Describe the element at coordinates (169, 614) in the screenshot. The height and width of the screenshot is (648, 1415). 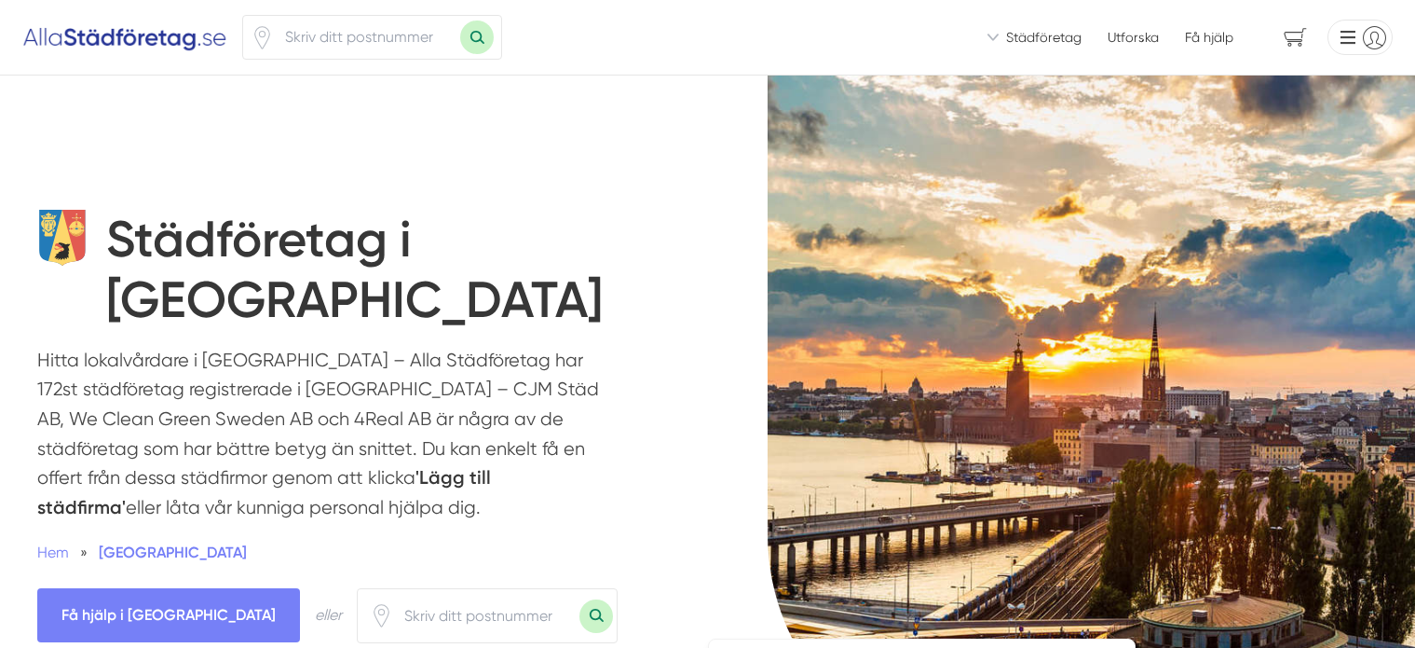
I see `span: Få hjälp i Stockholms län` at that location.